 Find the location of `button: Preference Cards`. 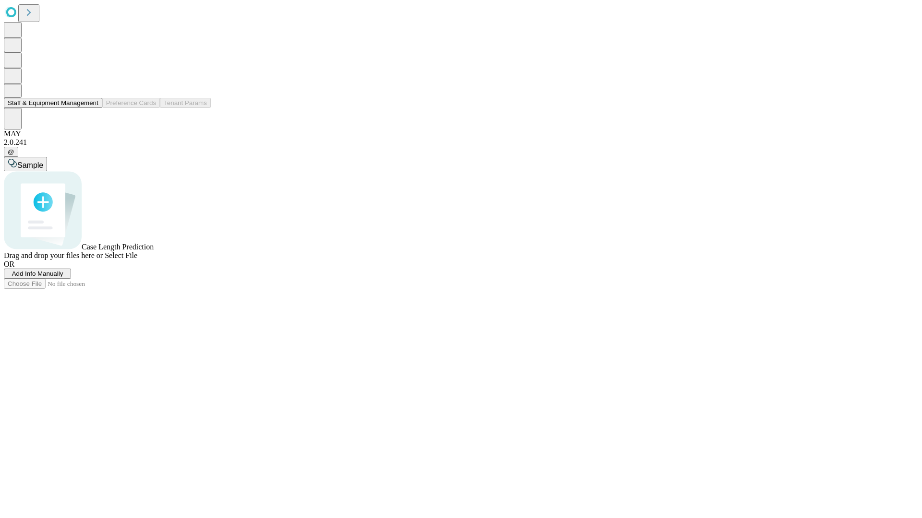

button: Preference Cards is located at coordinates (131, 103).